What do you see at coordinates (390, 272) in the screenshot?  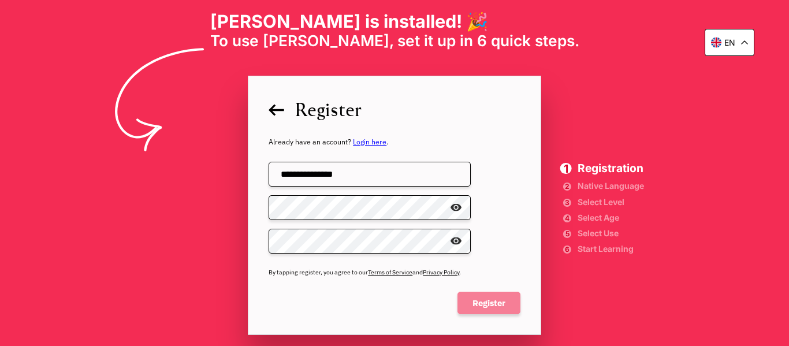 I see `a: Terms of Service` at bounding box center [390, 272].